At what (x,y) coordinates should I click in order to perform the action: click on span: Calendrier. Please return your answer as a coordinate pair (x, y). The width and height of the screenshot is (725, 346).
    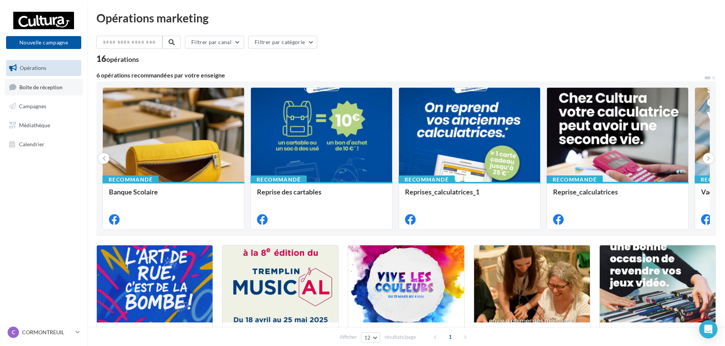
    Looking at the image, I should click on (32, 143).